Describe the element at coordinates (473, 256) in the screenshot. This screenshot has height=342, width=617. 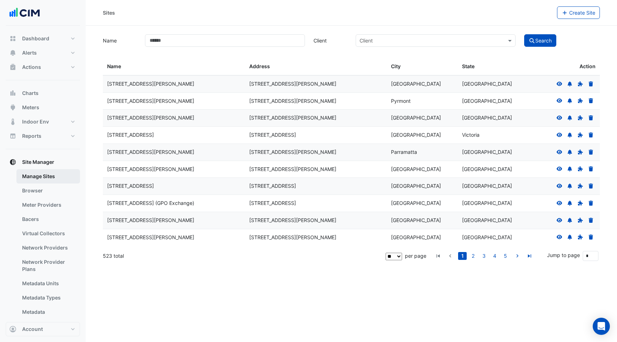
I see `a: 2` at that location.